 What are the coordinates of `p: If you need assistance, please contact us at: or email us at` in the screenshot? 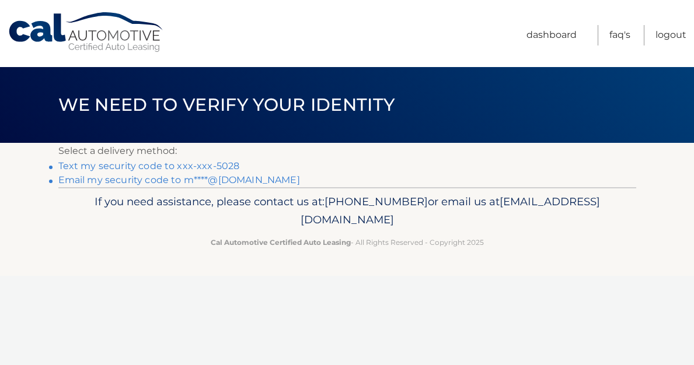 It's located at (347, 211).